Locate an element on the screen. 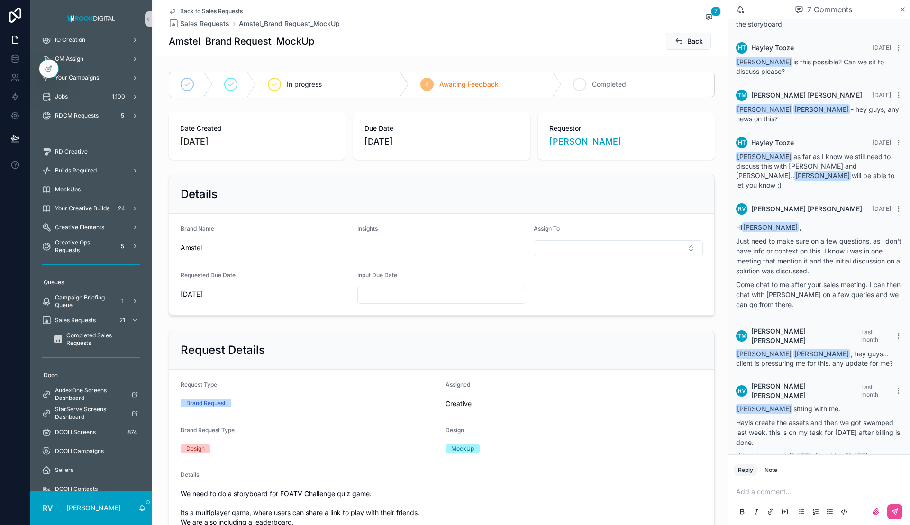  a: MockUps is located at coordinates (91, 189).